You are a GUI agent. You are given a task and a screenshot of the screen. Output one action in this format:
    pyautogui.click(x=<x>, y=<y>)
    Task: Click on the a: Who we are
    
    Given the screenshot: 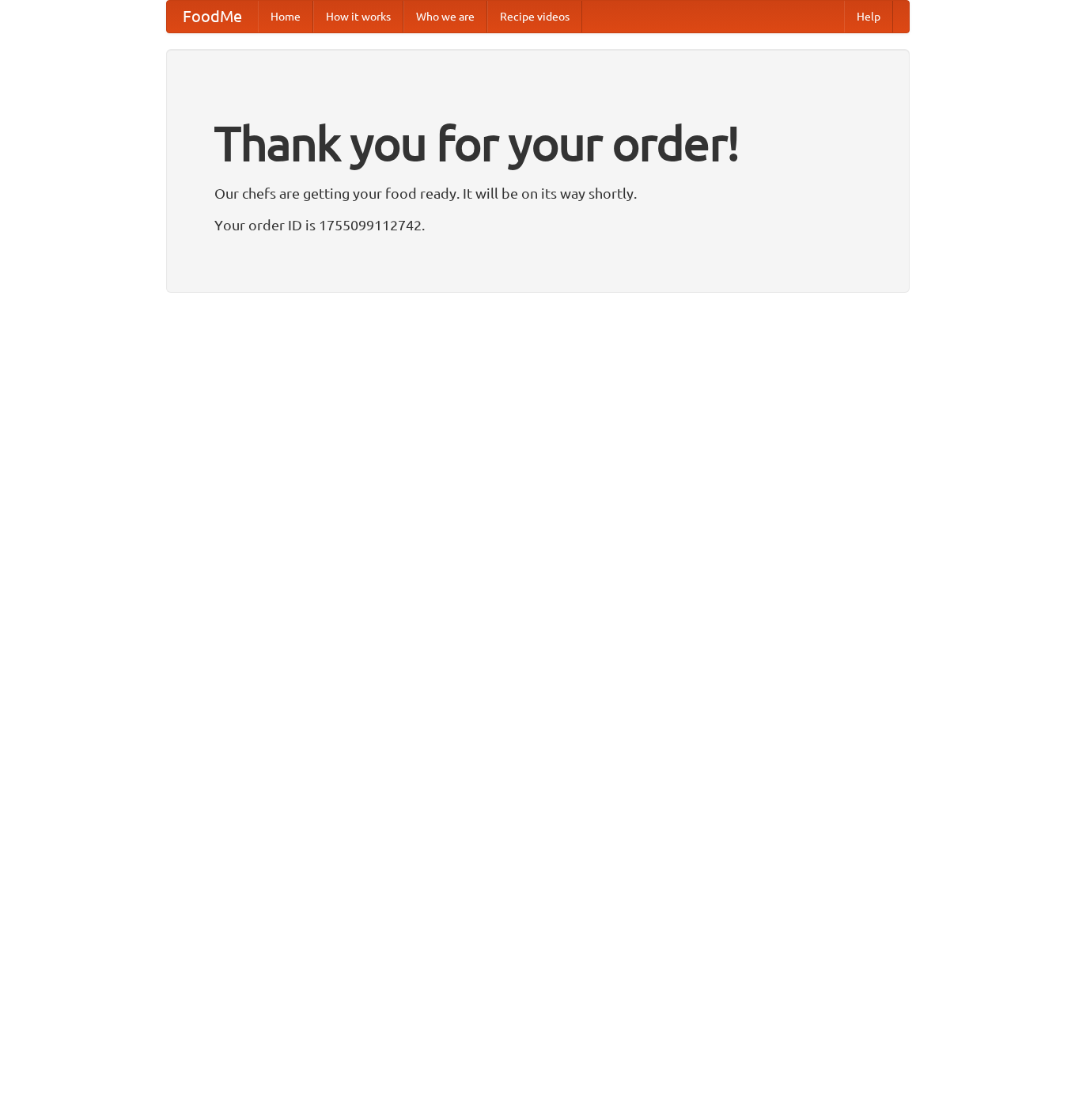 What is the action you would take?
    pyautogui.click(x=445, y=17)
    